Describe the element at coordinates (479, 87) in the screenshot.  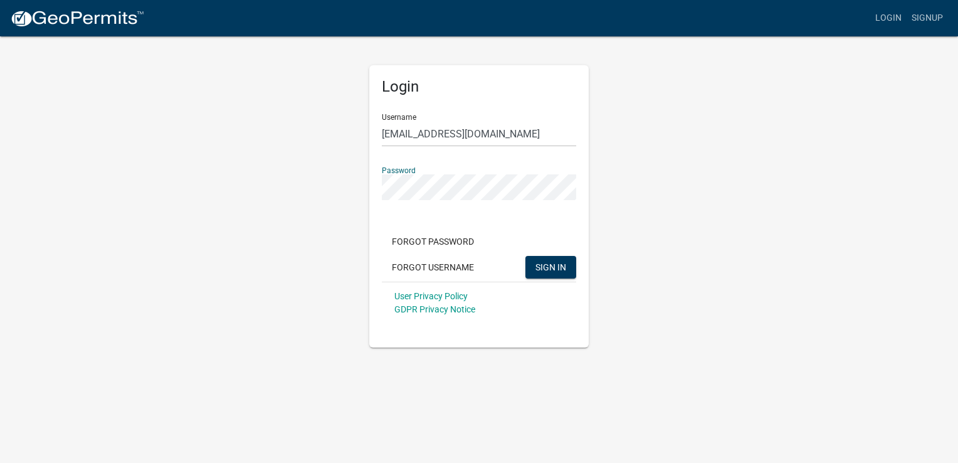
I see `h5: Login` at that location.